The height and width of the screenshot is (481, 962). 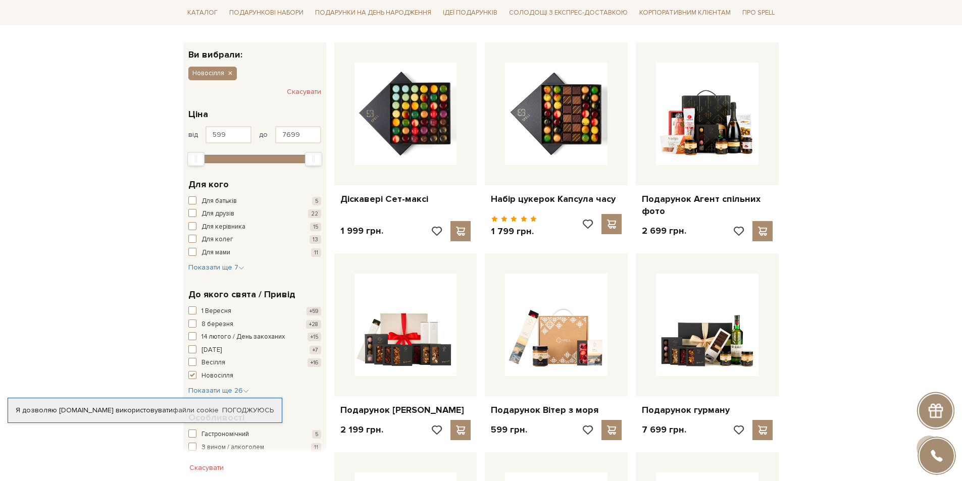 What do you see at coordinates (707, 410) in the screenshot?
I see `a: Подарунок гурману` at bounding box center [707, 410].